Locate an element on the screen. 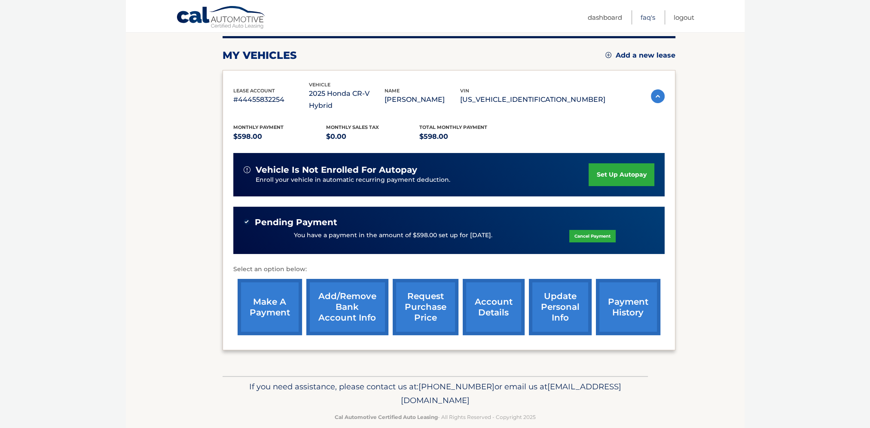 The image size is (870, 428). a: update personal info is located at coordinates (560, 307).